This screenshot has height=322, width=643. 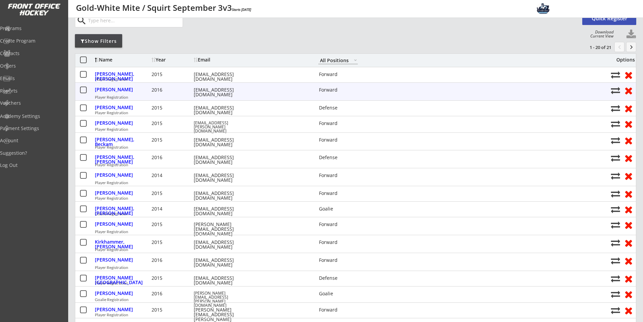 What do you see at coordinates (631, 34) in the screenshot?
I see `button: Click to download full roster. Your browser settings may try to block it, check your security set...` at bounding box center [631, 34].